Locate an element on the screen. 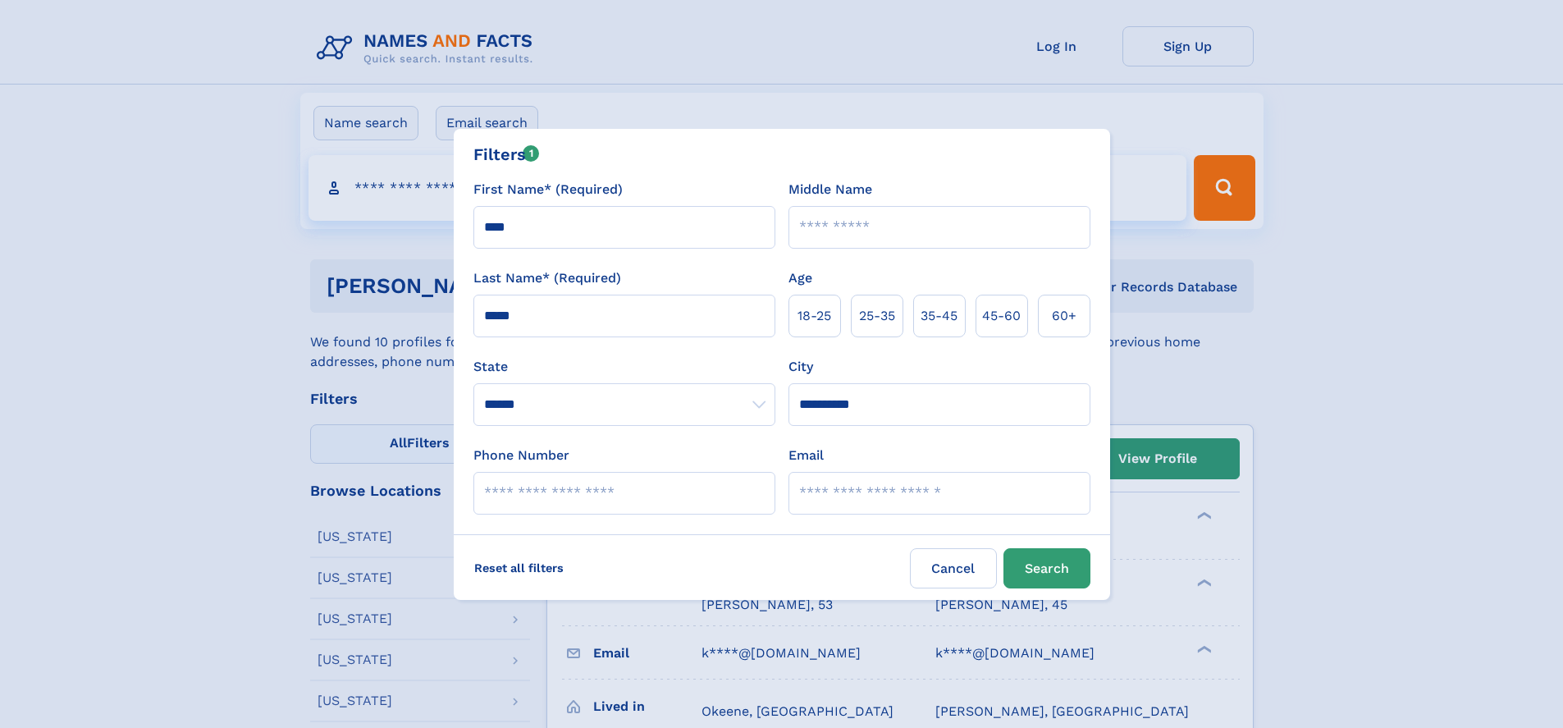 Image resolution: width=1563 pixels, height=728 pixels. label: Email is located at coordinates (806, 455).